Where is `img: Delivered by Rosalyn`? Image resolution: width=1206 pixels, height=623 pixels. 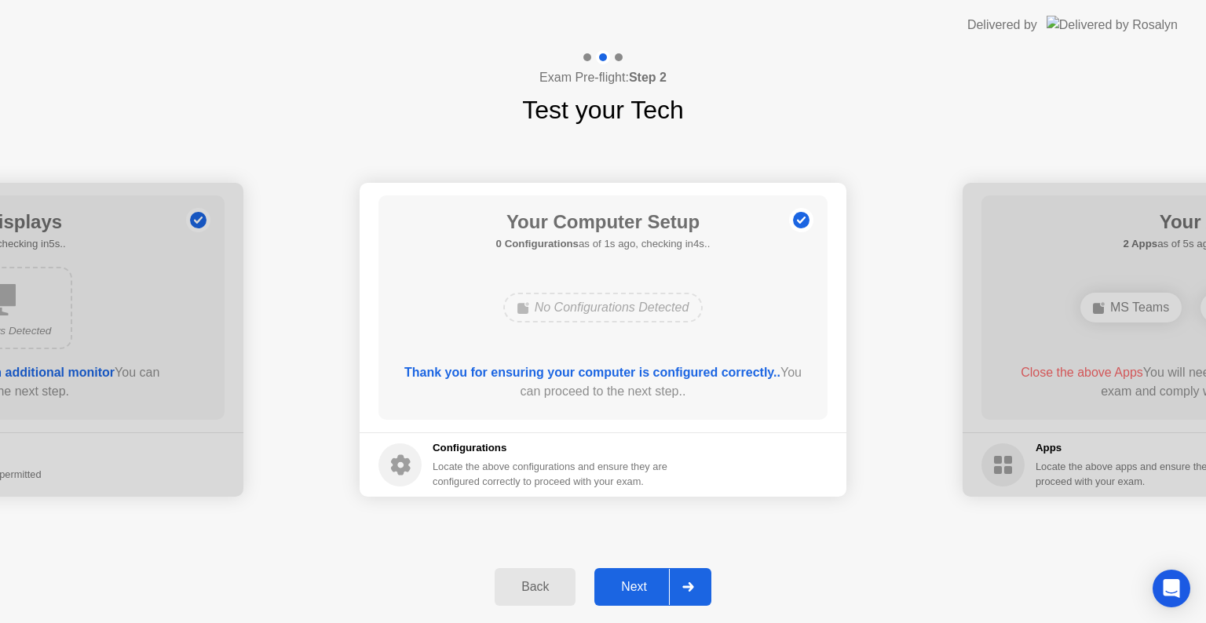 img: Delivered by Rosalyn is located at coordinates (1112, 24).